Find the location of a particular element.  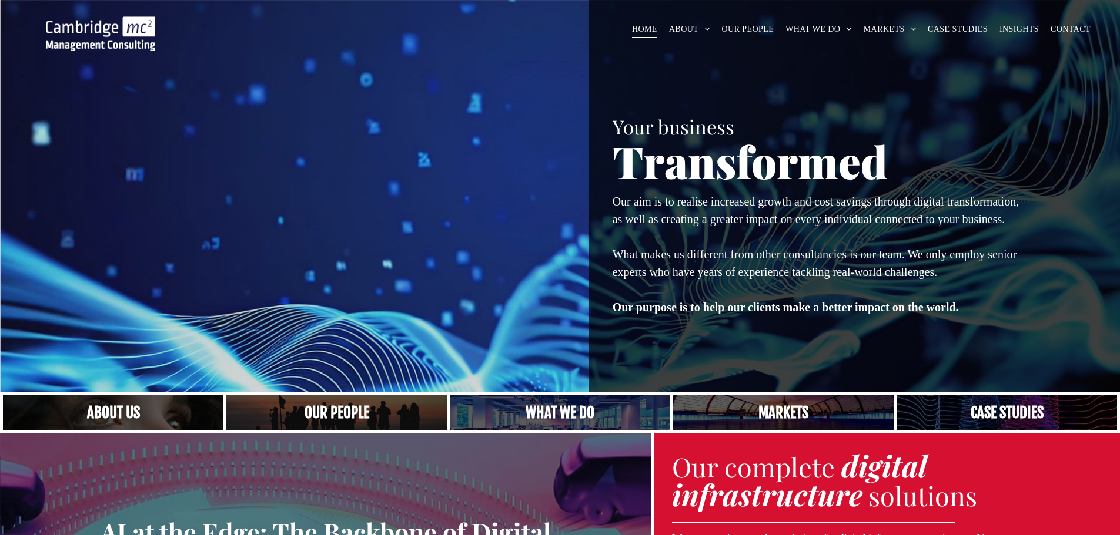

a: CONTACT is located at coordinates (1070, 29).